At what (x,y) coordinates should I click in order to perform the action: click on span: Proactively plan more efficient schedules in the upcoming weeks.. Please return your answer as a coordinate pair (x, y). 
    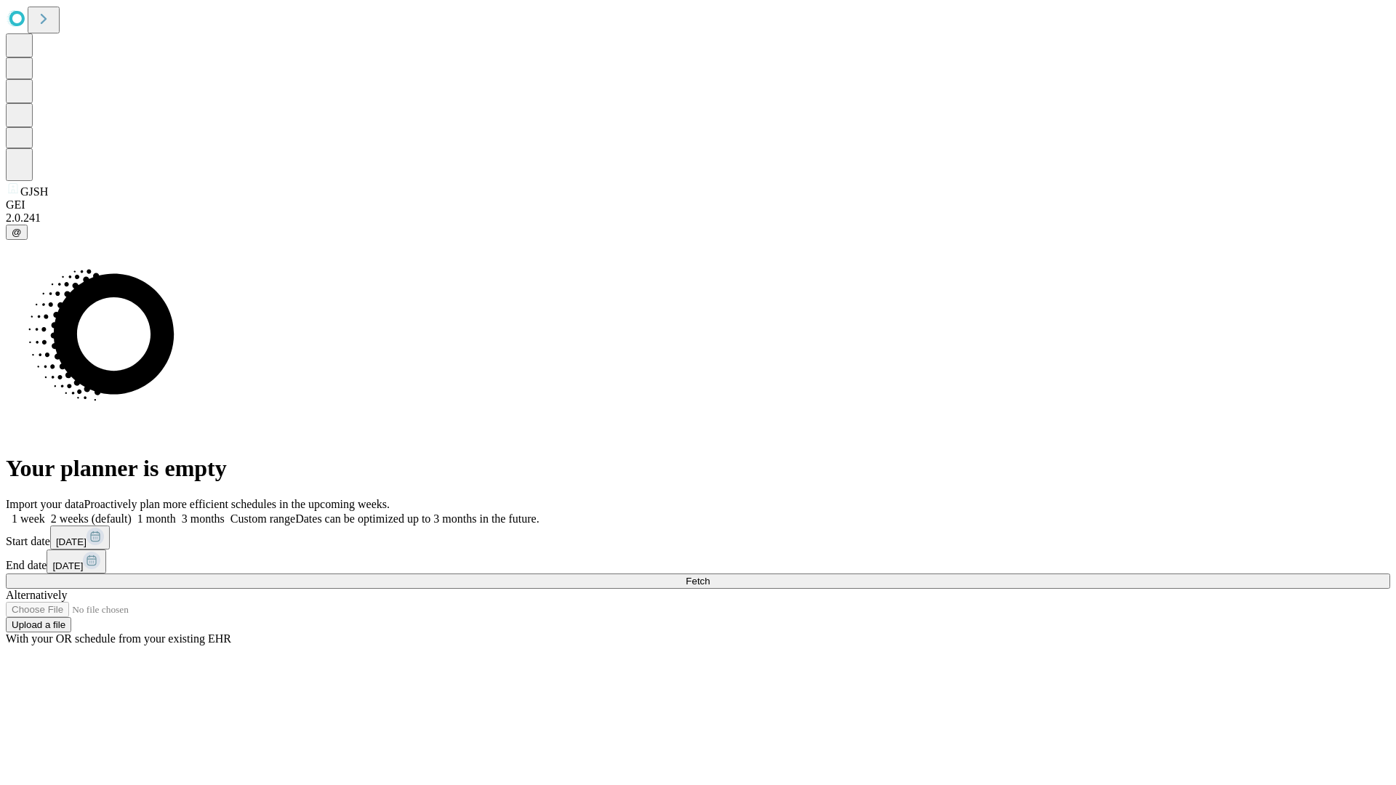
    Looking at the image, I should click on (237, 504).